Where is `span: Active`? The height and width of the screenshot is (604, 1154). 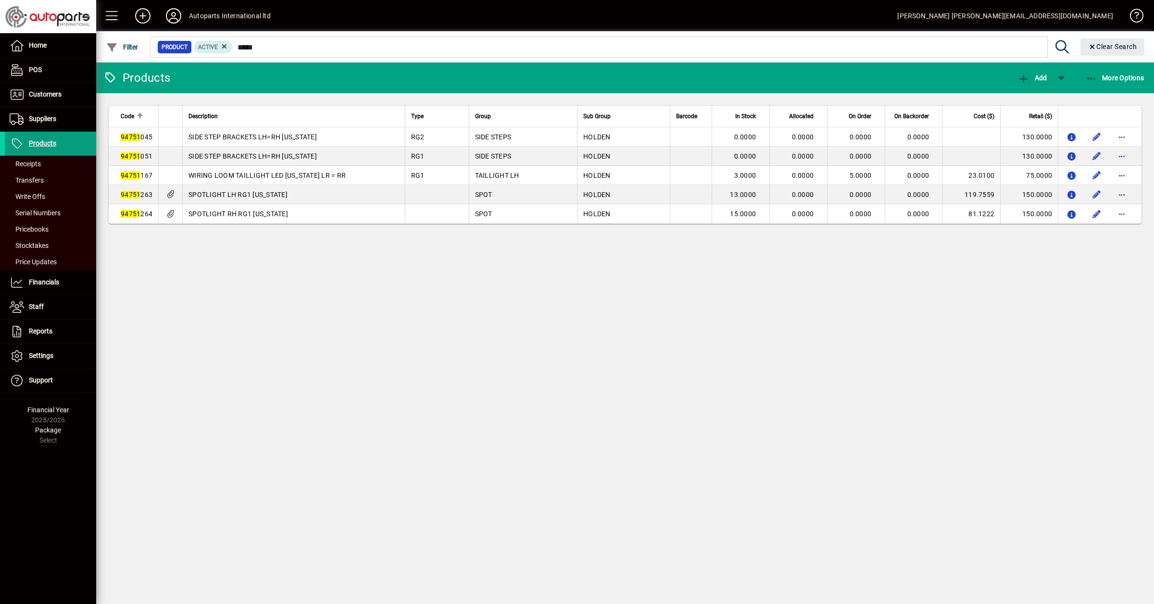
span: Active is located at coordinates (208, 47).